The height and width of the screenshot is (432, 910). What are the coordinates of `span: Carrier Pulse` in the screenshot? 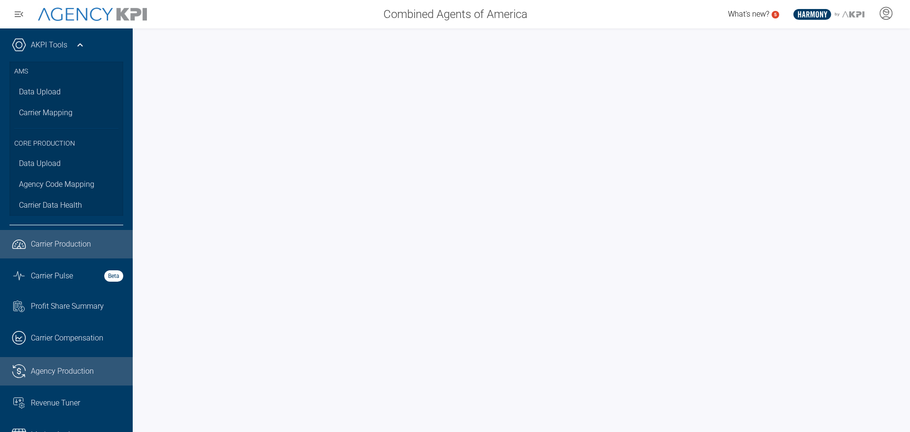 It's located at (52, 276).